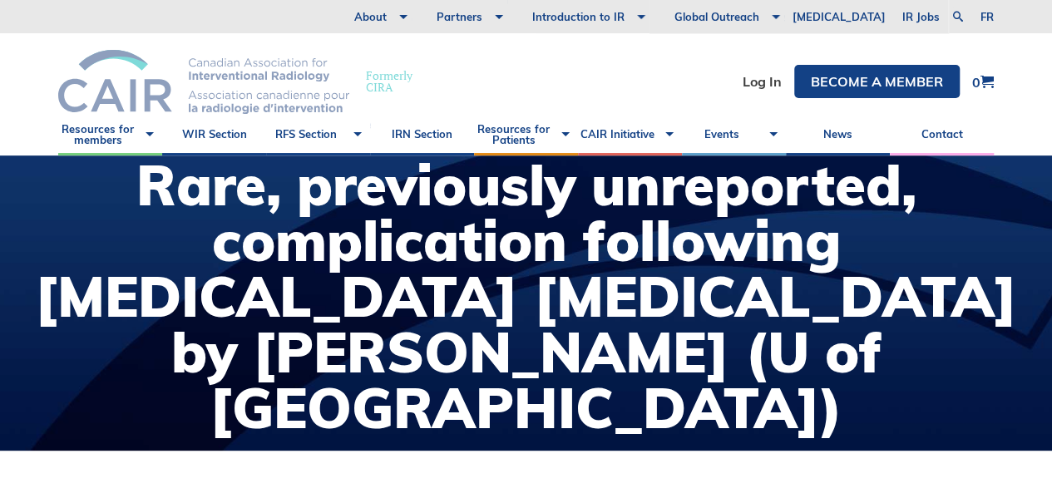 This screenshot has width=1052, height=493. What do you see at coordinates (876, 81) in the screenshot?
I see `a: Become a member` at bounding box center [876, 81].